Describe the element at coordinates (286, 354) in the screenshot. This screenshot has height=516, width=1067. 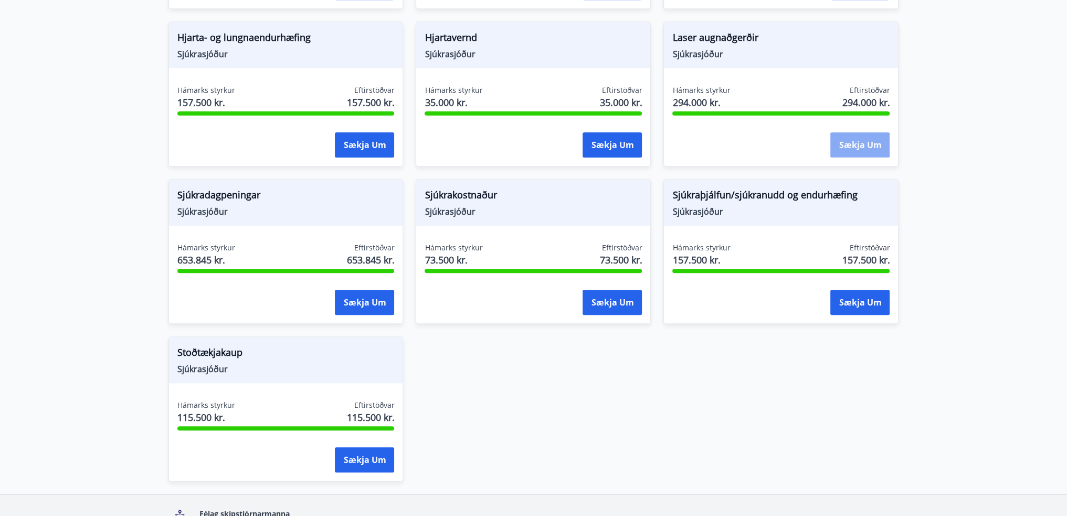
I see `span: Stoðtækjakaup` at that location.